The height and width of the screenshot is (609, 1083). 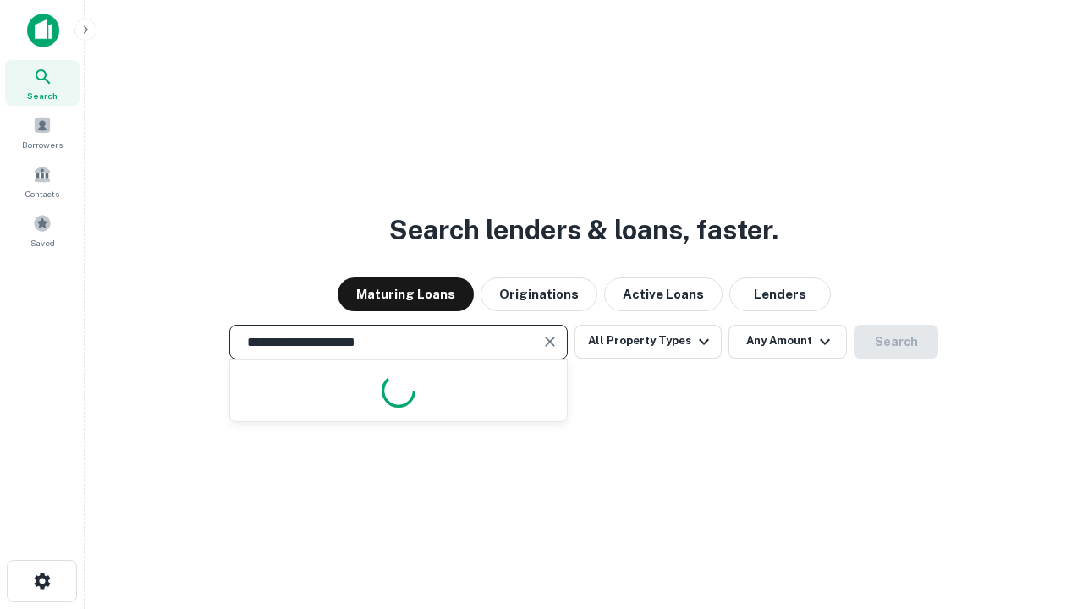 I want to click on a: Search, so click(x=42, y=83).